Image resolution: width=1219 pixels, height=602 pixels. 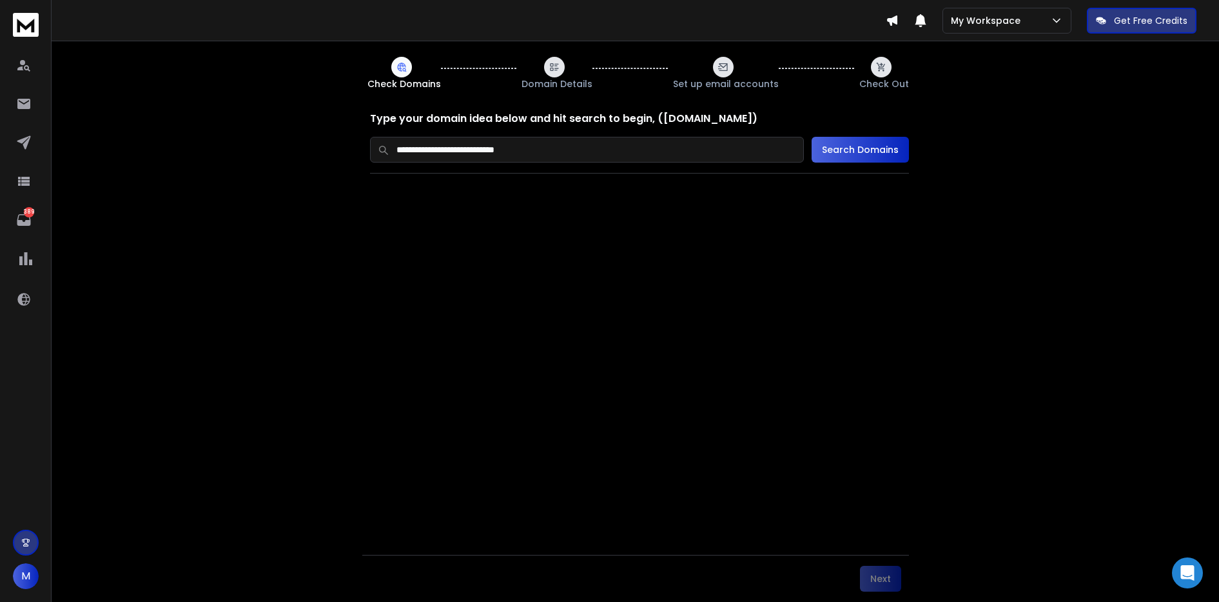 I want to click on button: Search Domains, so click(x=860, y=150).